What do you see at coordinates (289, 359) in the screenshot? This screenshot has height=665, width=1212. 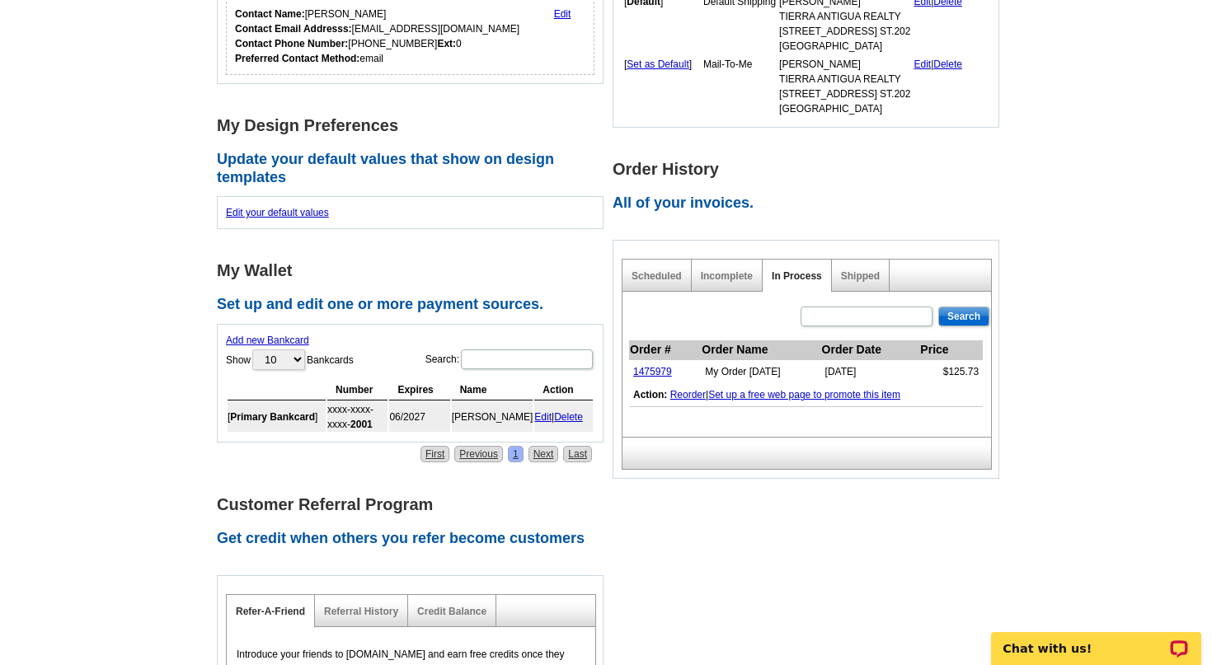 I see `label: Show Bankcards` at bounding box center [289, 359].